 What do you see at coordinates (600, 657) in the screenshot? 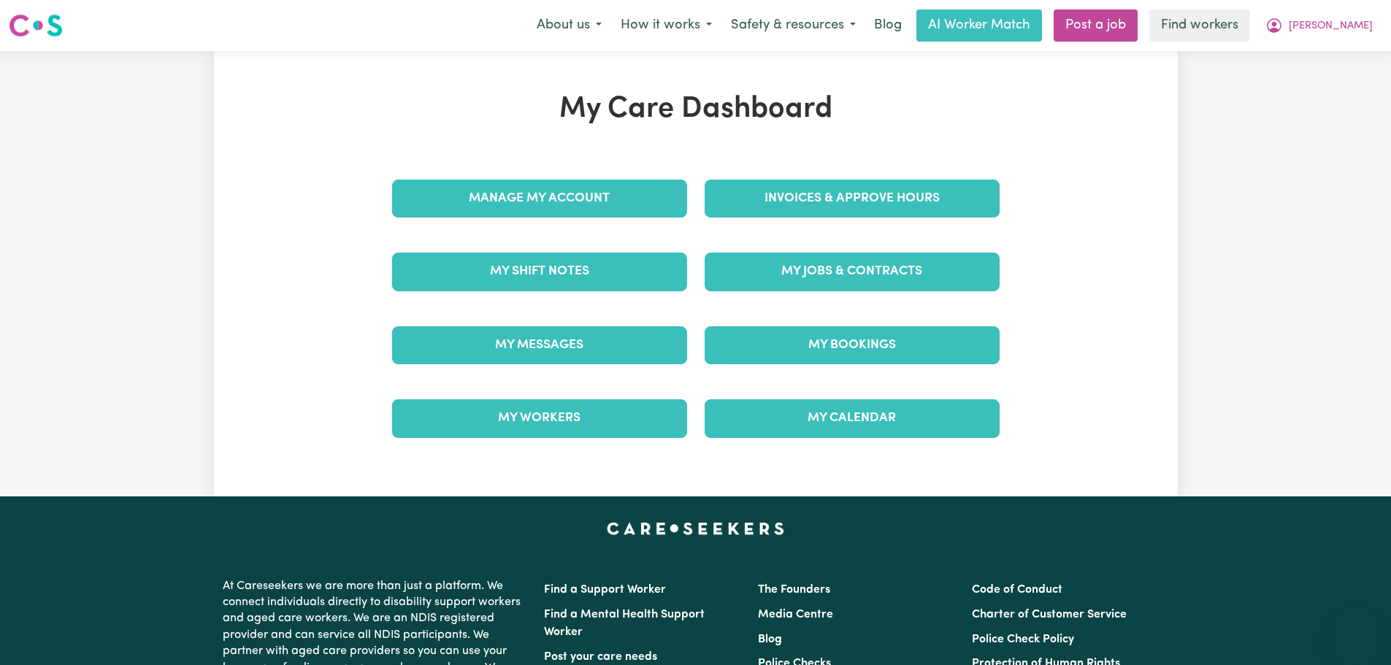
I see `a: Post your care needs` at bounding box center [600, 657].